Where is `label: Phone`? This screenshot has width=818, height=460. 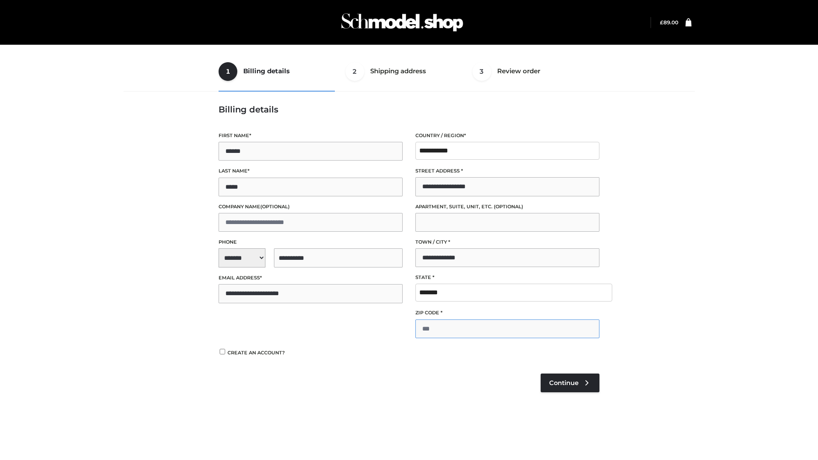 label: Phone is located at coordinates (311, 242).